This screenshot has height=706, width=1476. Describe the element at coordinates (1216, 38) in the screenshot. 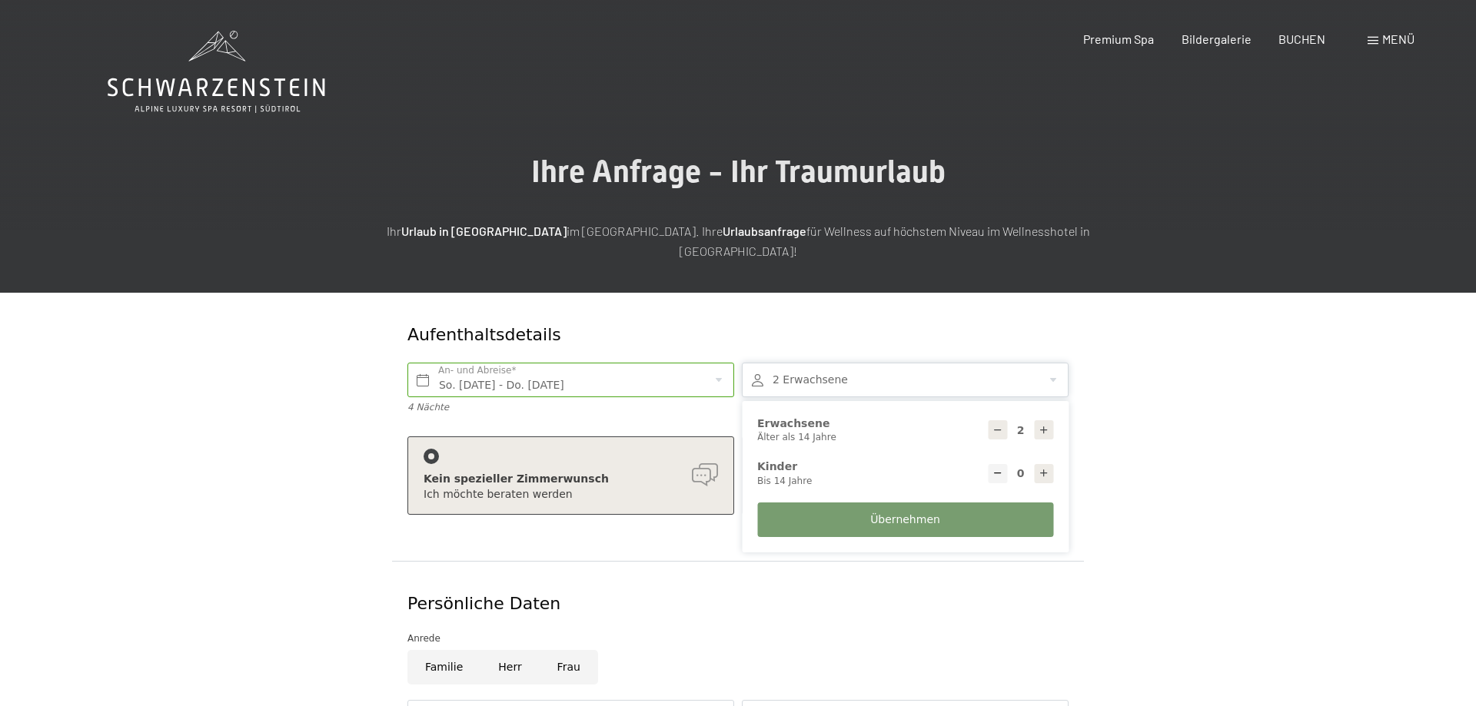

I see `a: Bildergalerie` at that location.